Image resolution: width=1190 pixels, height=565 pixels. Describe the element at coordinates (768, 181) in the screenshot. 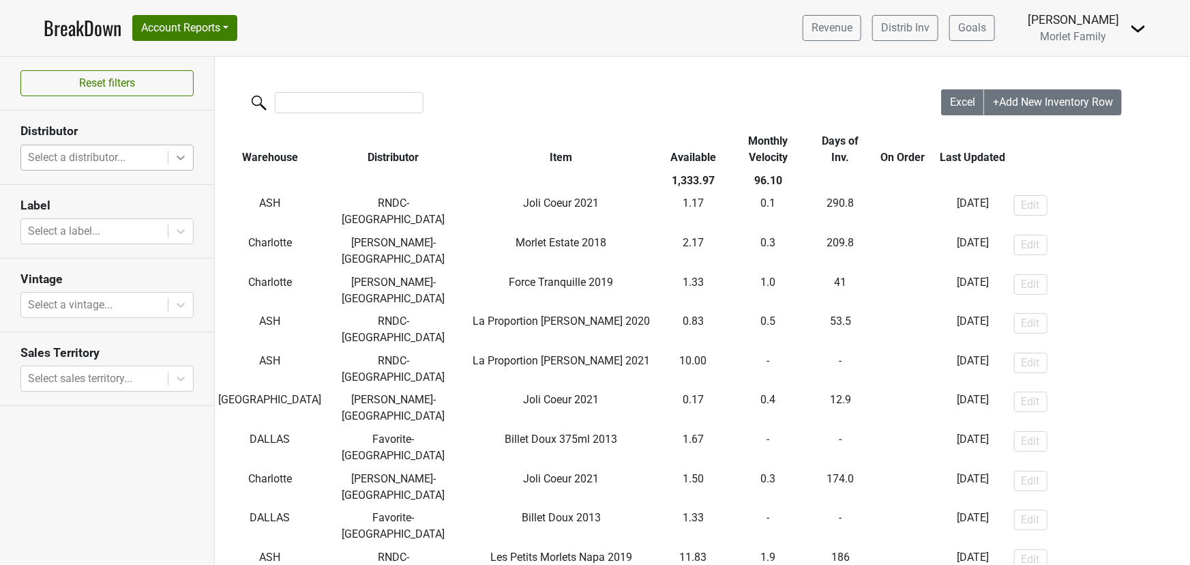

I see `th: 96.10` at that location.